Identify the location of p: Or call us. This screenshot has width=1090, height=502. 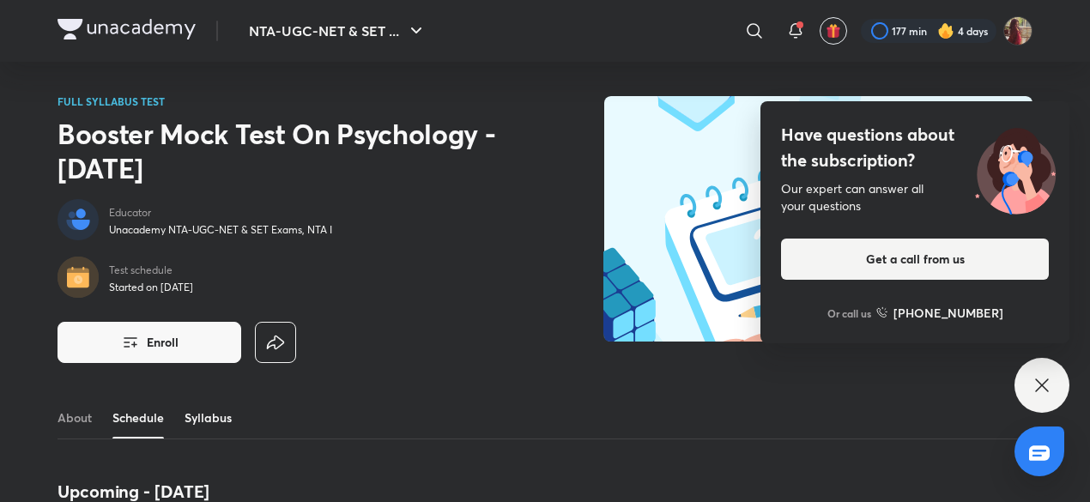
(849, 313).